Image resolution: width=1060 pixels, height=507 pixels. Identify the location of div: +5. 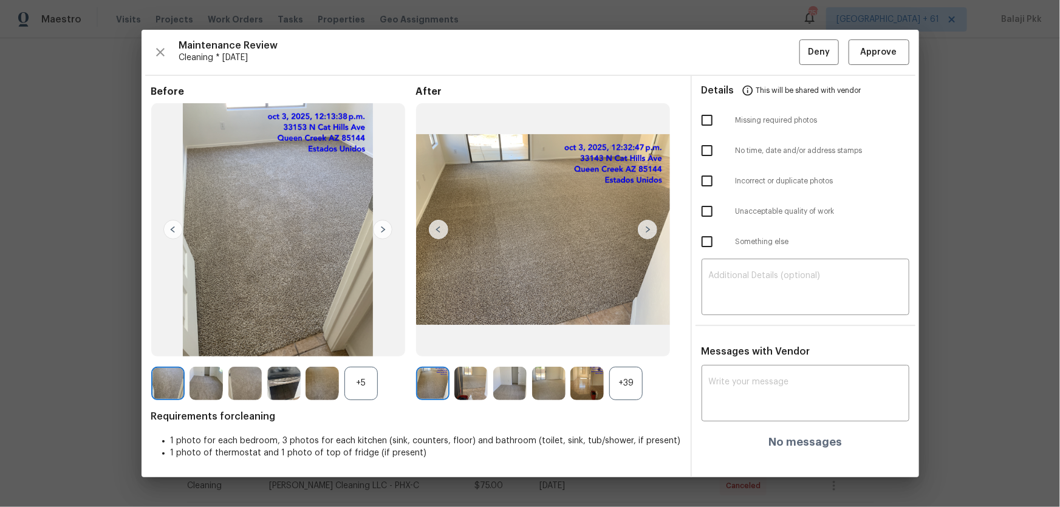
(361, 383).